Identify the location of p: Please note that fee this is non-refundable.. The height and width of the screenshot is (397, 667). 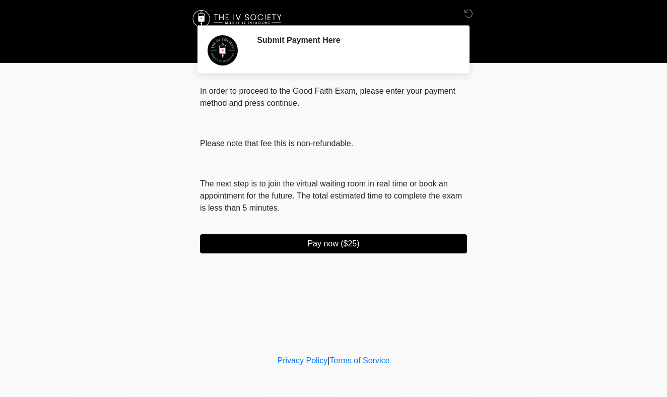
(334, 144).